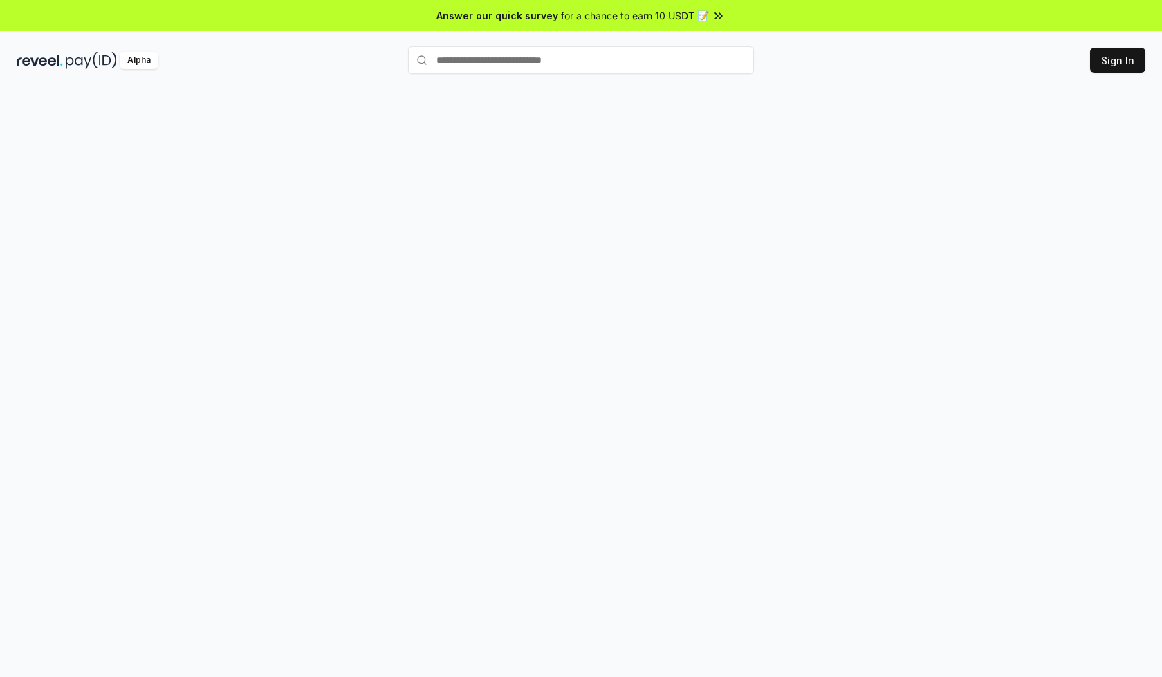 Image resolution: width=1162 pixels, height=677 pixels. I want to click on img: pay_id, so click(91, 60).